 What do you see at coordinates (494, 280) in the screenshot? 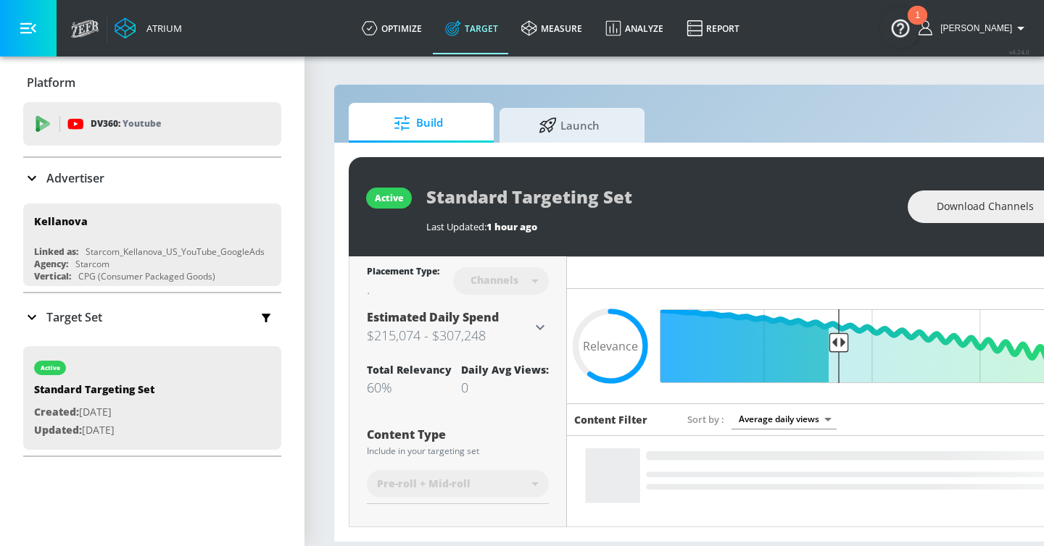
I see `div: Channels` at bounding box center [494, 280].